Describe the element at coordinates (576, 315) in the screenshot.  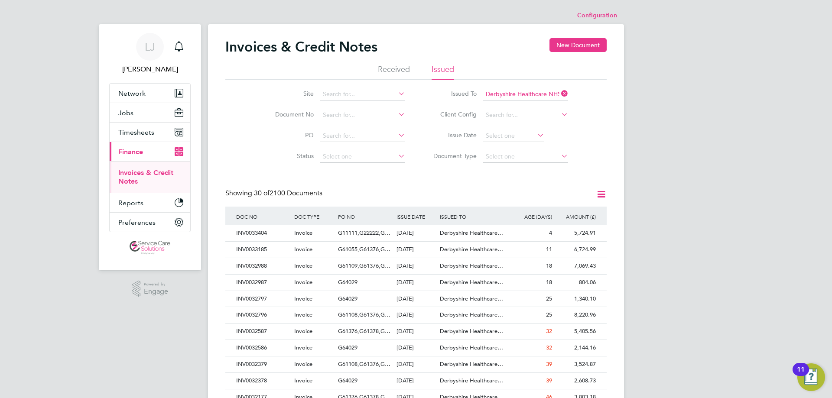
I see `div: 8,220.96` at that location.